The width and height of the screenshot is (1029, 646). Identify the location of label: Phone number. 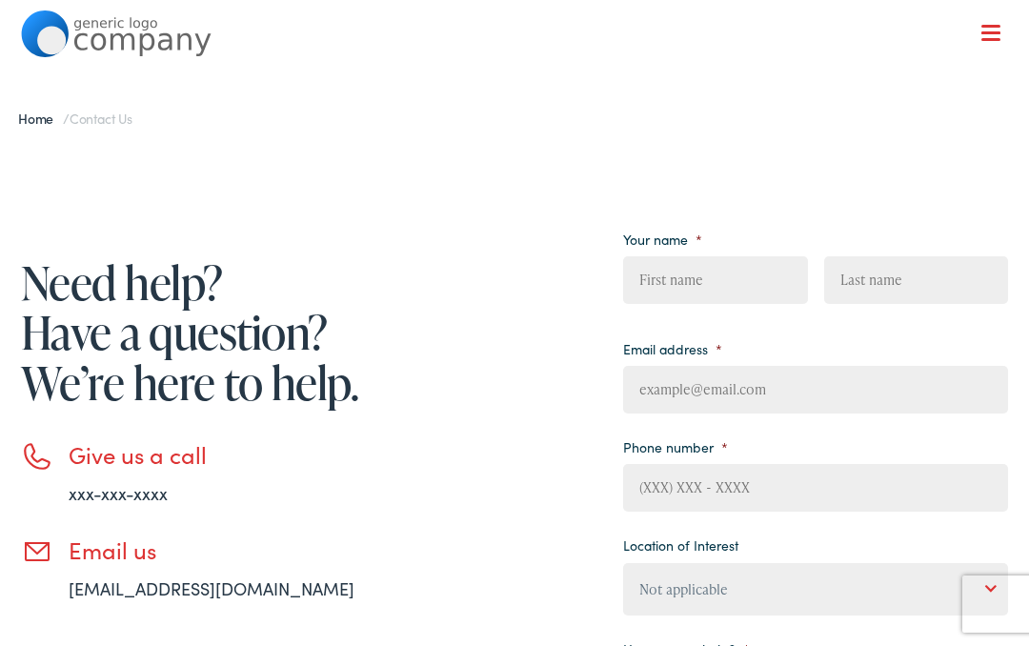
(676, 447).